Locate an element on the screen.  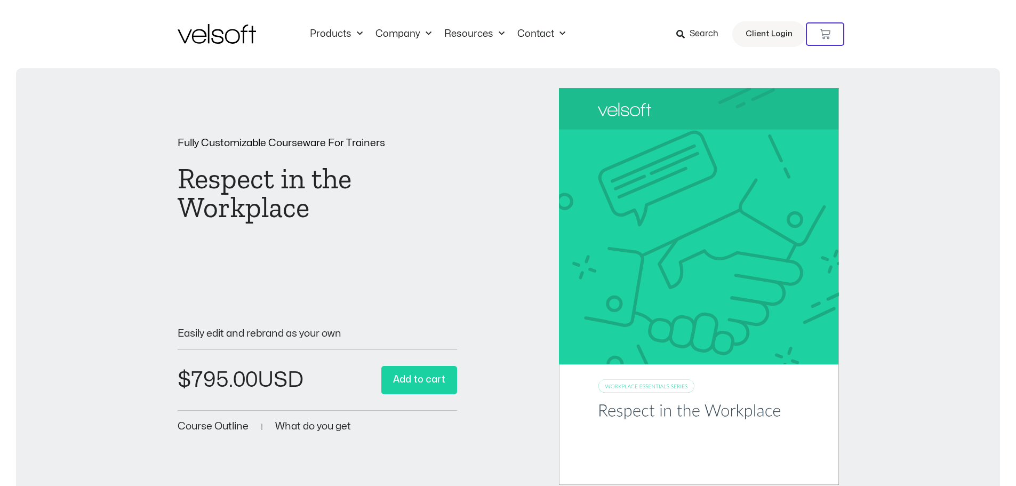
span: Search is located at coordinates (704, 34).